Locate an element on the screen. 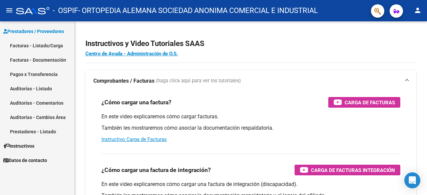 The height and width of the screenshot is (195, 427). span: Prestadores / Proveedores is located at coordinates (34, 31).